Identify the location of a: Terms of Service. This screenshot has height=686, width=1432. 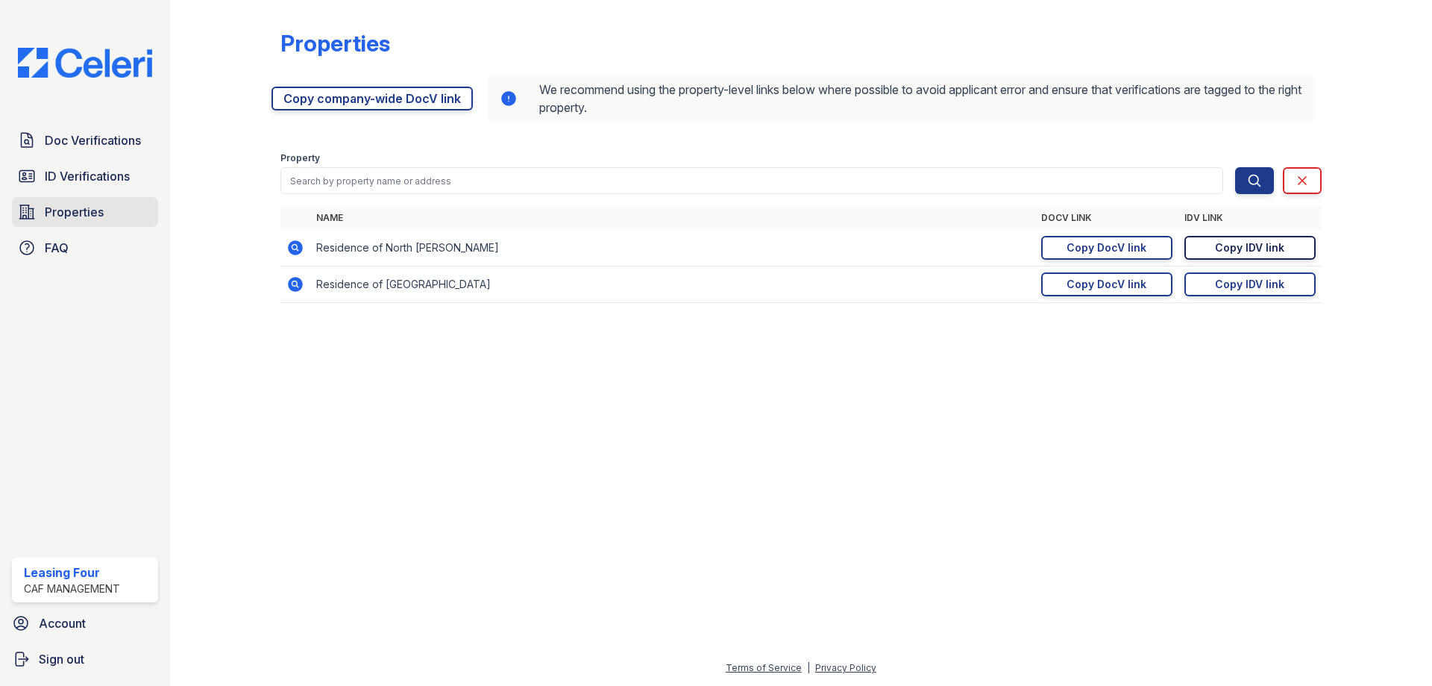
(764, 667).